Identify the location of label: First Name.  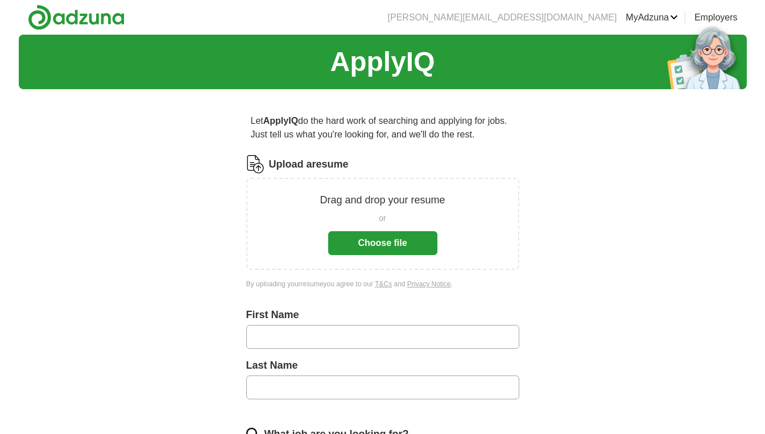
(383, 315).